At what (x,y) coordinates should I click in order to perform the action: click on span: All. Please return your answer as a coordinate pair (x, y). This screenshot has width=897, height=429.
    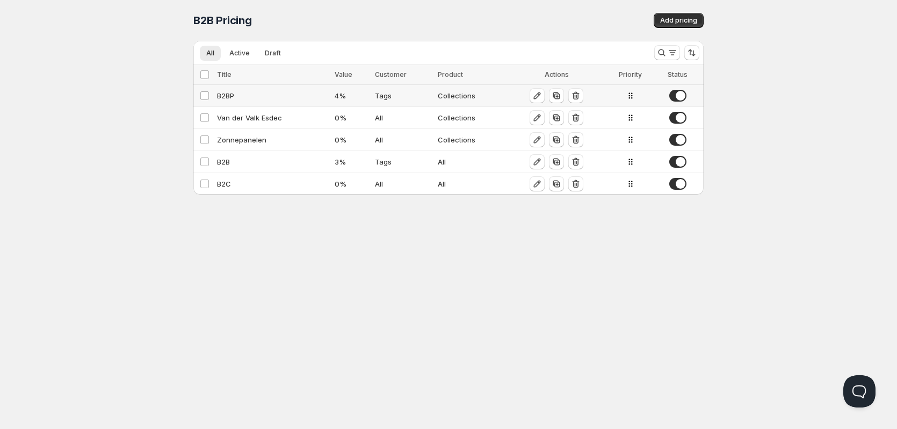
    Looking at the image, I should click on (210, 53).